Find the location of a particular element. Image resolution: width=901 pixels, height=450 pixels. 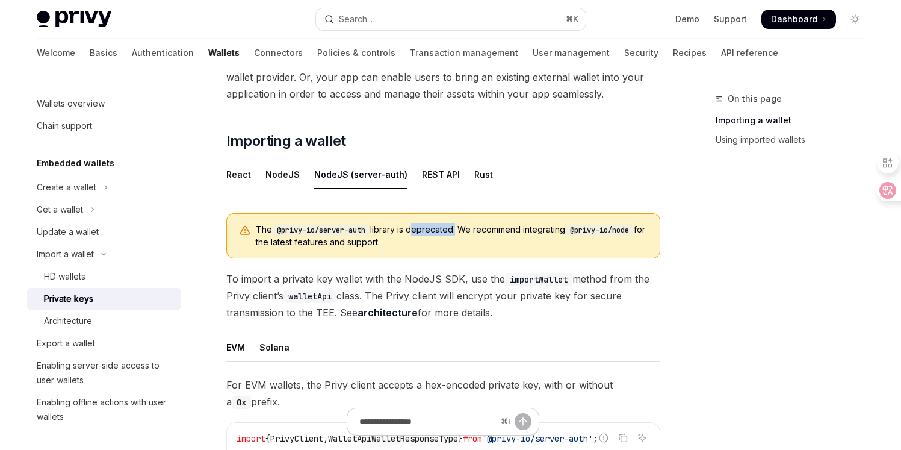

div: Wallets overview is located at coordinates (70, 104).